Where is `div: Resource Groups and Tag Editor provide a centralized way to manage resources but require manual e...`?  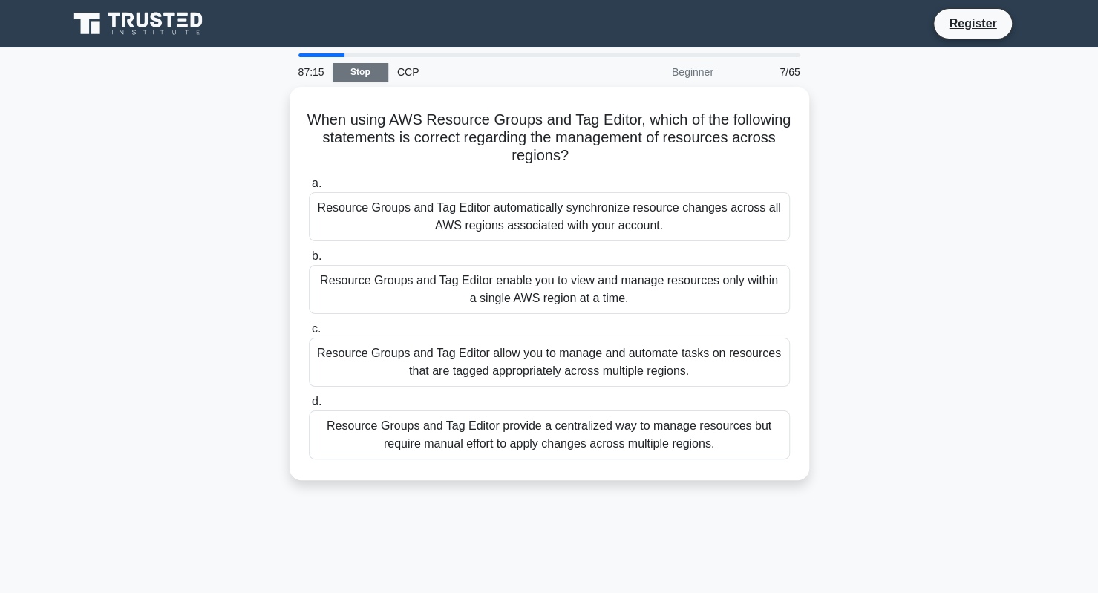
div: Resource Groups and Tag Editor provide a centralized way to manage resources but require manual e... is located at coordinates (550, 435).